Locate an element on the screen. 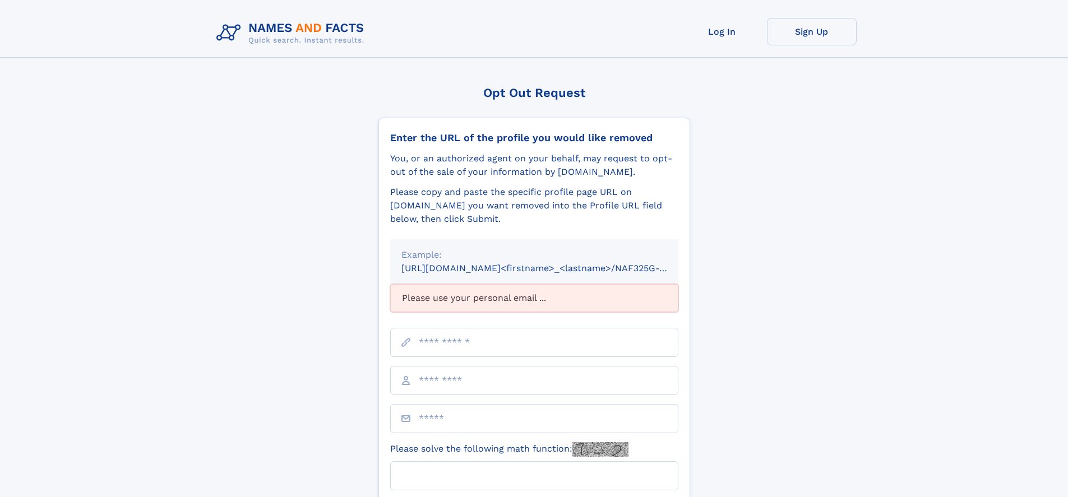 The image size is (1068, 497). img: Logo Names and Facts is located at coordinates (293, 33).